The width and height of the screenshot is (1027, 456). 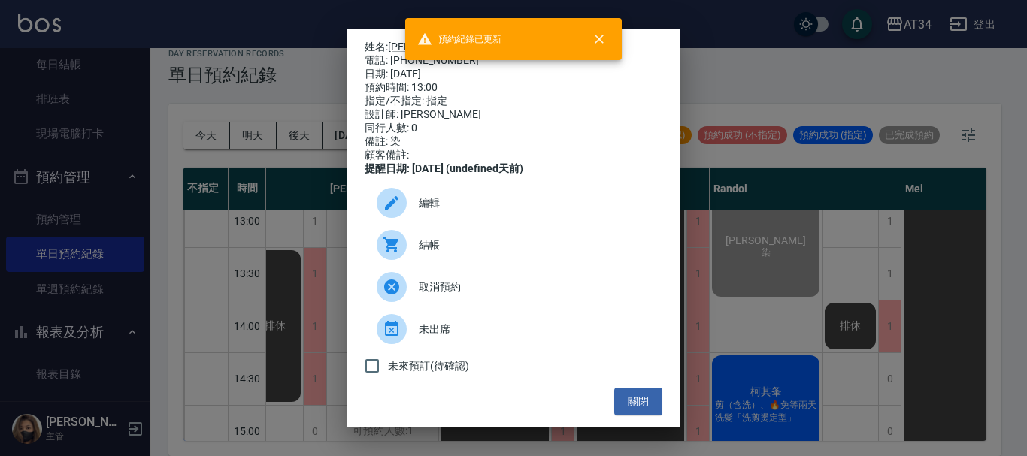 What do you see at coordinates (599, 39) in the screenshot?
I see `button: close` at bounding box center [599, 39].